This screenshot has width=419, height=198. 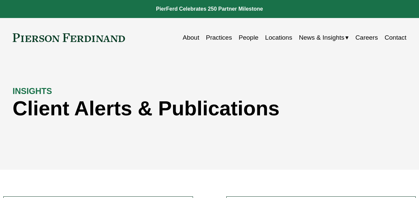 What do you see at coordinates (191, 38) in the screenshot?
I see `a: About` at bounding box center [191, 38].